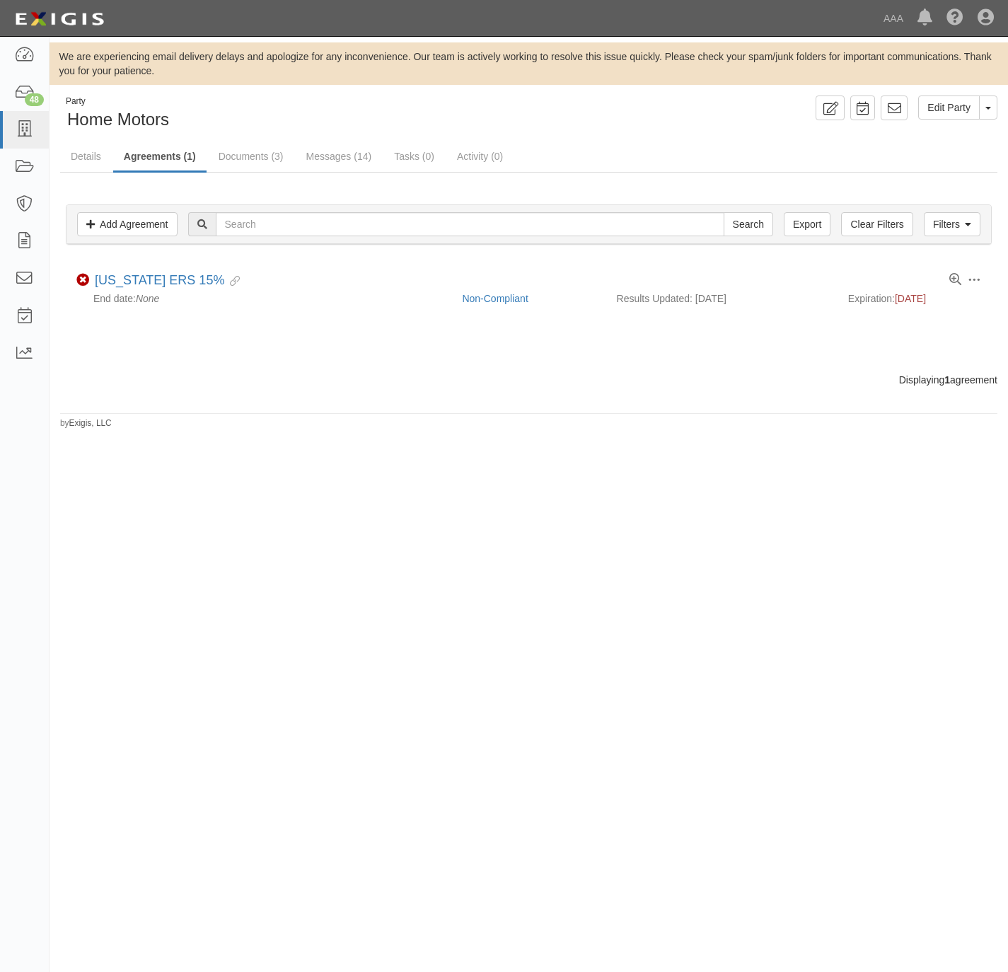 The height and width of the screenshot is (972, 1008). What do you see at coordinates (955, 280) in the screenshot?
I see `a: View results summary` at bounding box center [955, 280].